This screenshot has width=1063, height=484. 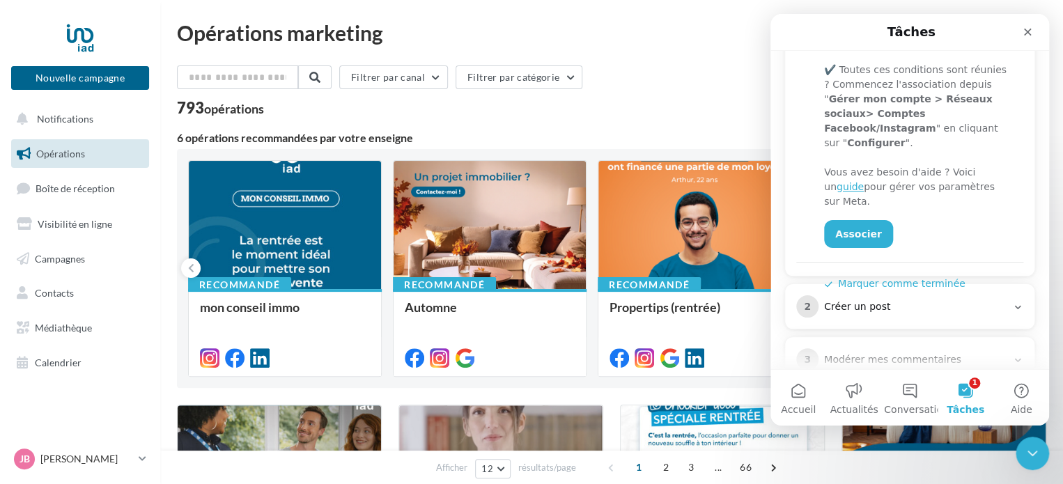 What do you see at coordinates (80, 78) in the screenshot?
I see `button: Nouvelle campagne` at bounding box center [80, 78].